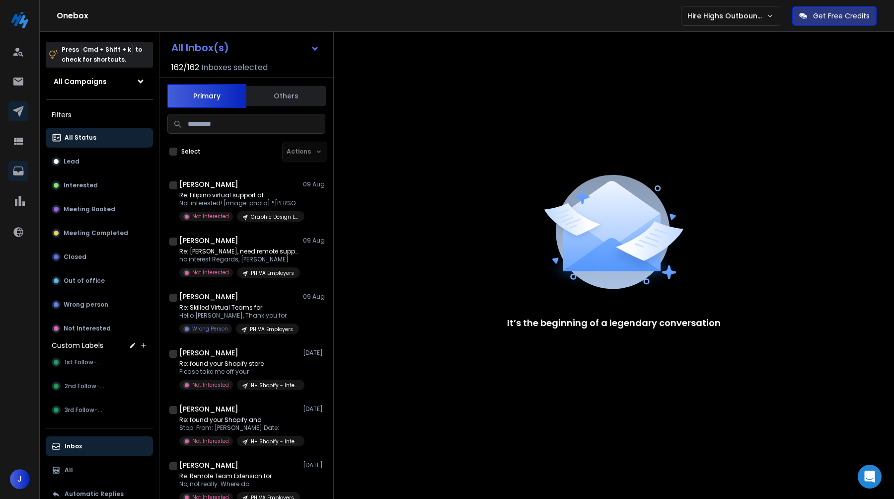 The height and width of the screenshot is (499, 894). I want to click on button: Wrong person, so click(99, 305).